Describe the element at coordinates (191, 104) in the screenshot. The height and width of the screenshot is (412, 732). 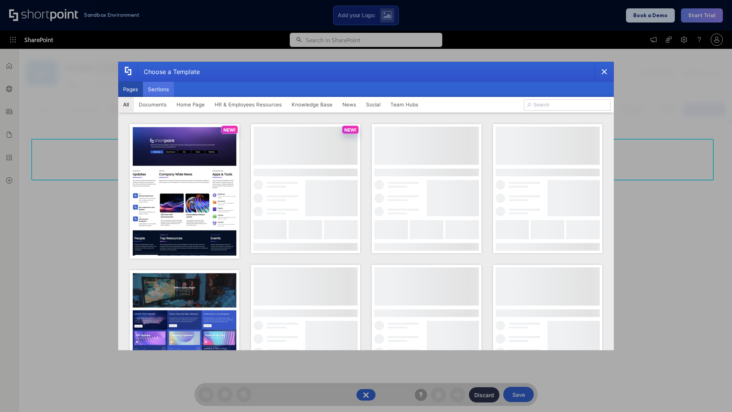
I see `button: Home Page` at that location.